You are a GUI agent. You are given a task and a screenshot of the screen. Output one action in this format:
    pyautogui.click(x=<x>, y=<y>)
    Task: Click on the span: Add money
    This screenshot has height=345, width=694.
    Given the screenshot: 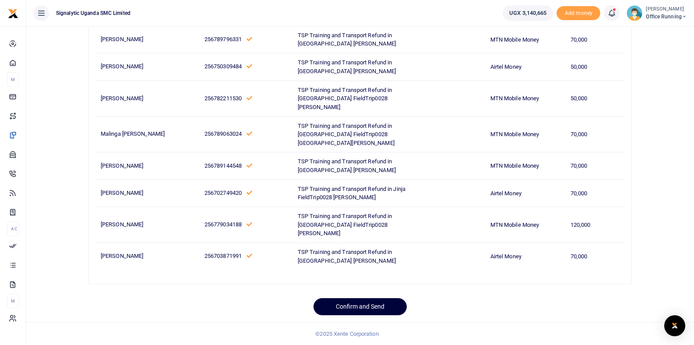 What is the action you would take?
    pyautogui.click(x=579, y=13)
    